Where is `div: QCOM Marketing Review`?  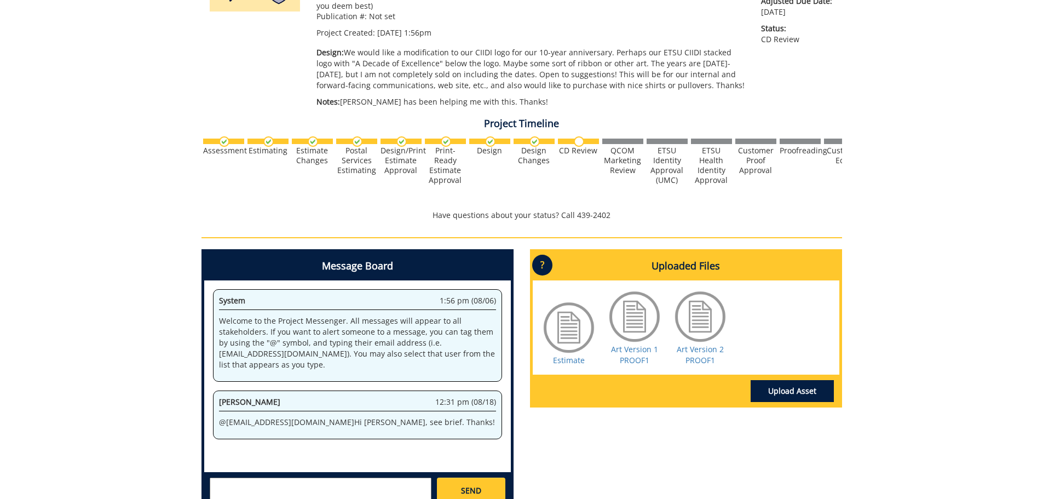
div: QCOM Marketing Review is located at coordinates (623, 160).